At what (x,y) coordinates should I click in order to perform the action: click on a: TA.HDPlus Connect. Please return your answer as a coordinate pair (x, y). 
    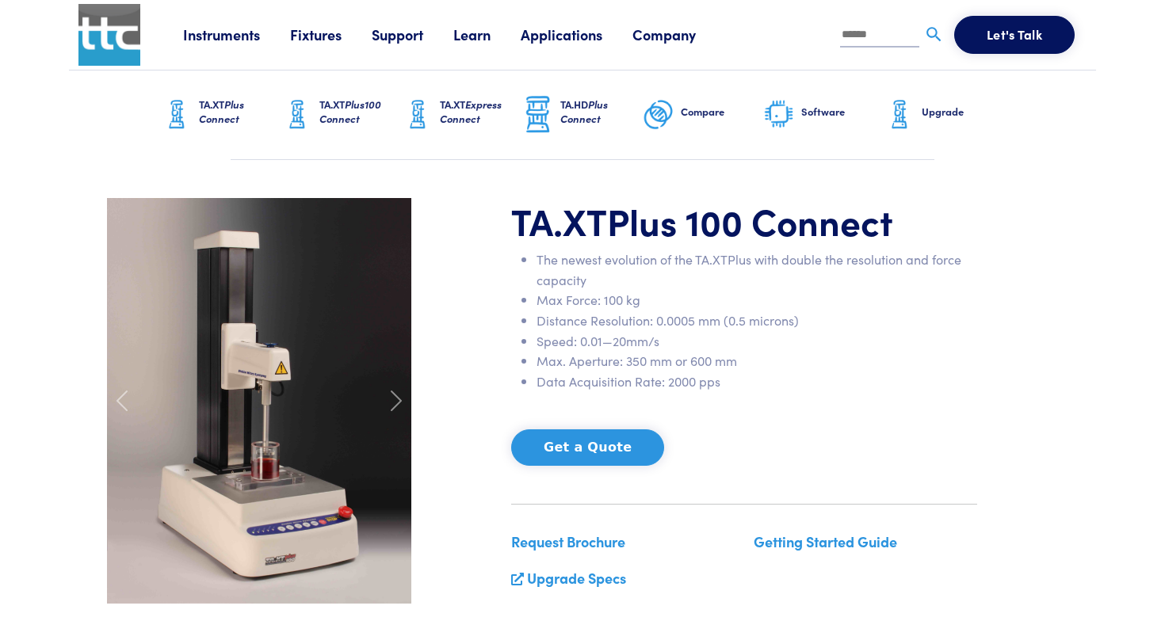
    Looking at the image, I should click on (582, 115).